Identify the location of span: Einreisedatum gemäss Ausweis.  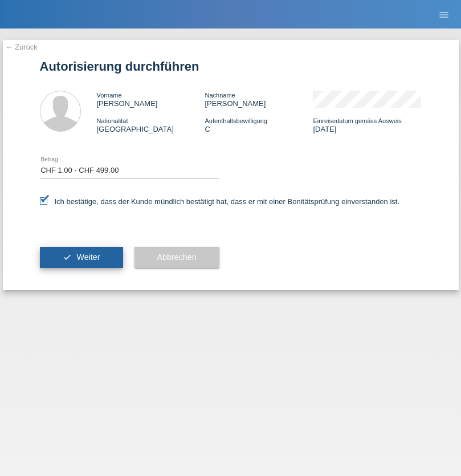
(357, 121).